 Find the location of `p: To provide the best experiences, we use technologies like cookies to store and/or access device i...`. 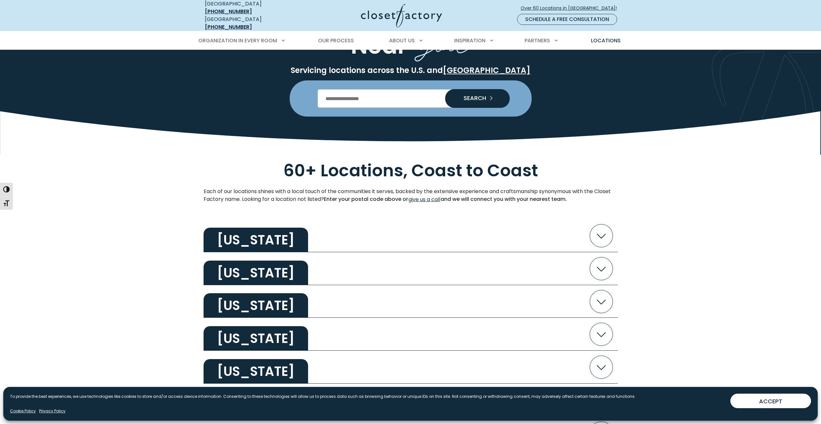

p: To provide the best experiences, we use technologies like cookies to store and/or access device i... is located at coordinates (323, 396).